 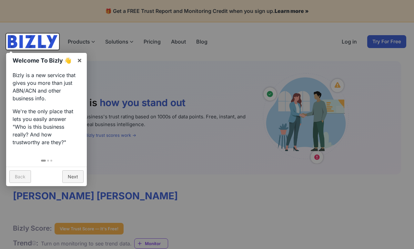 I want to click on a: Next, so click(x=73, y=177).